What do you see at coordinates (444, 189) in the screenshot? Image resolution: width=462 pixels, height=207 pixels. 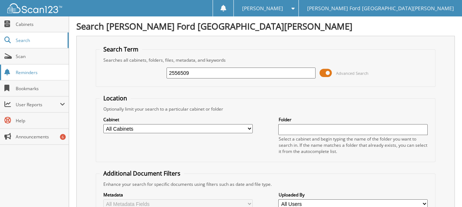 I see `div: Chat Widget` at bounding box center [444, 189].